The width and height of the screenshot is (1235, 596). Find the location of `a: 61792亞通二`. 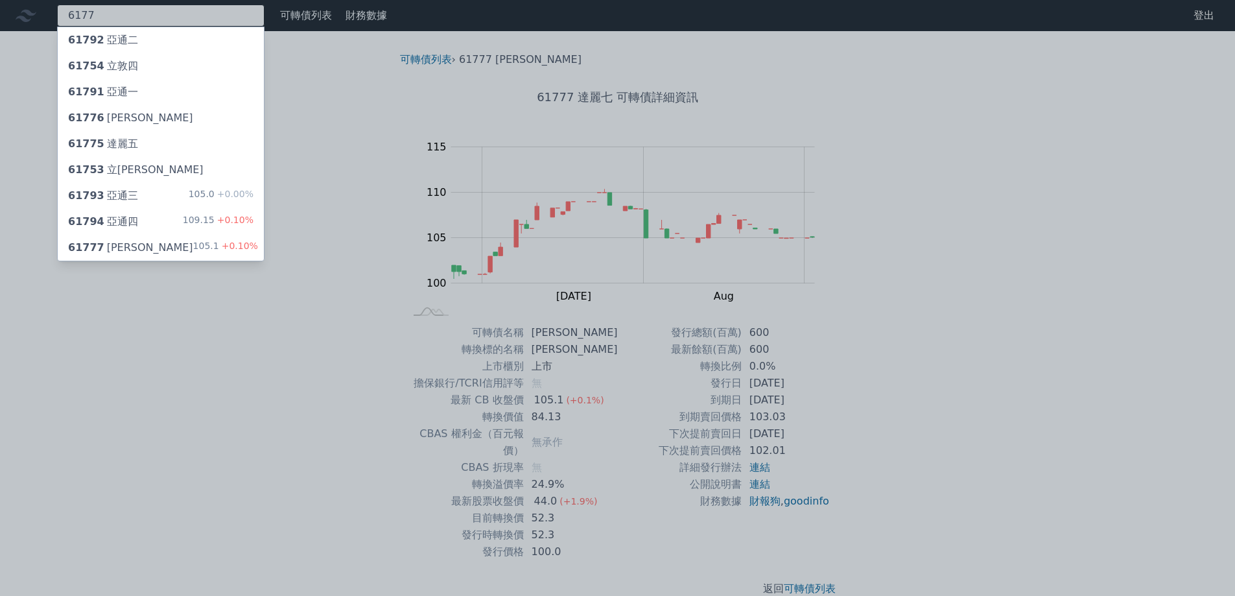

a: 61792亞通二 is located at coordinates (161, 40).